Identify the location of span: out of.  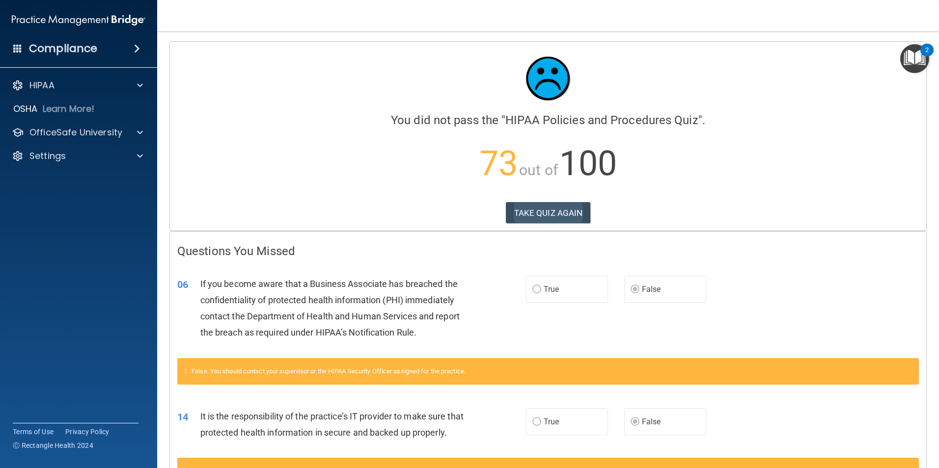
(538, 170).